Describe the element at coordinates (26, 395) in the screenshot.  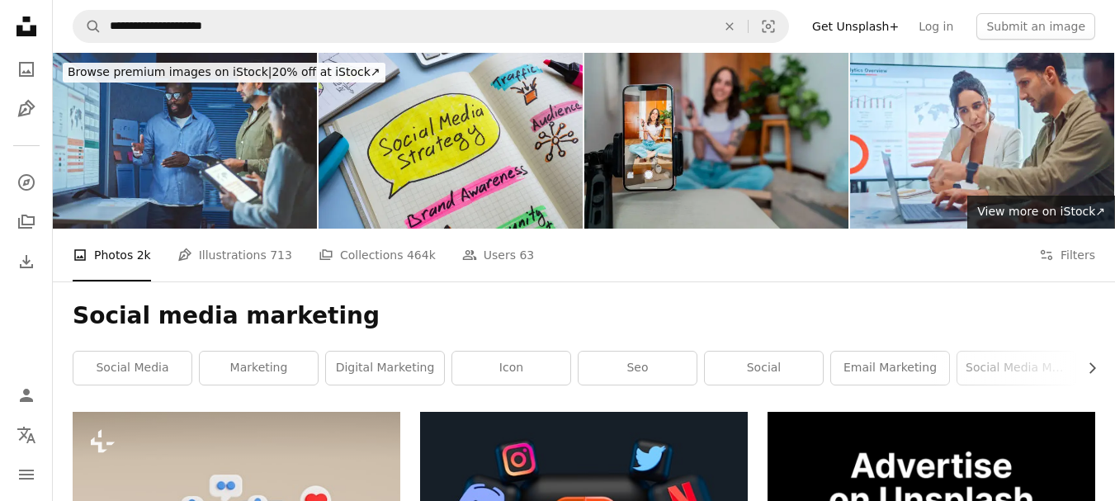
I see `a: Log in / Sign up` at that location.